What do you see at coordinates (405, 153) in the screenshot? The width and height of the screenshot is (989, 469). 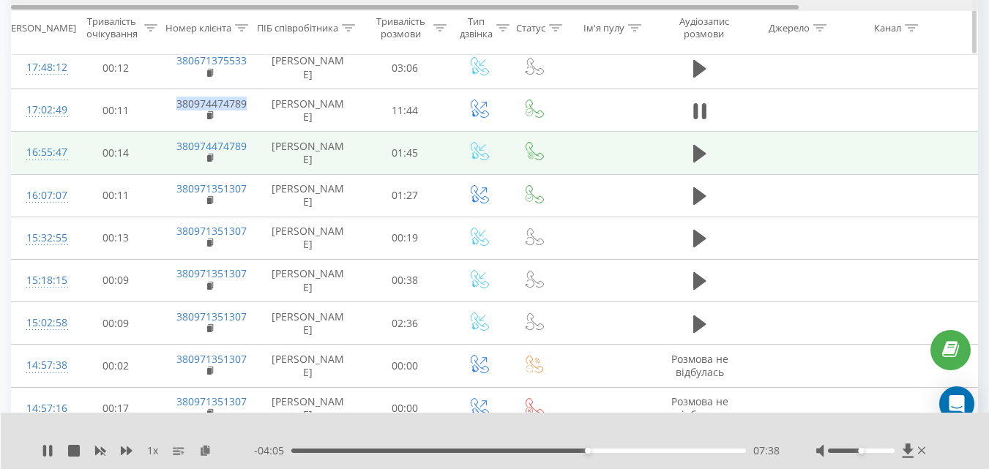 I see `td: 01:45` at bounding box center [405, 153].